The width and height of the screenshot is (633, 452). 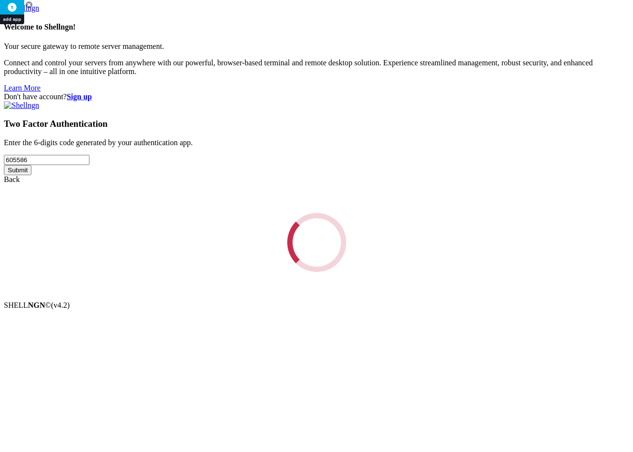 I want to click on span: 4.2.0, so click(x=60, y=305).